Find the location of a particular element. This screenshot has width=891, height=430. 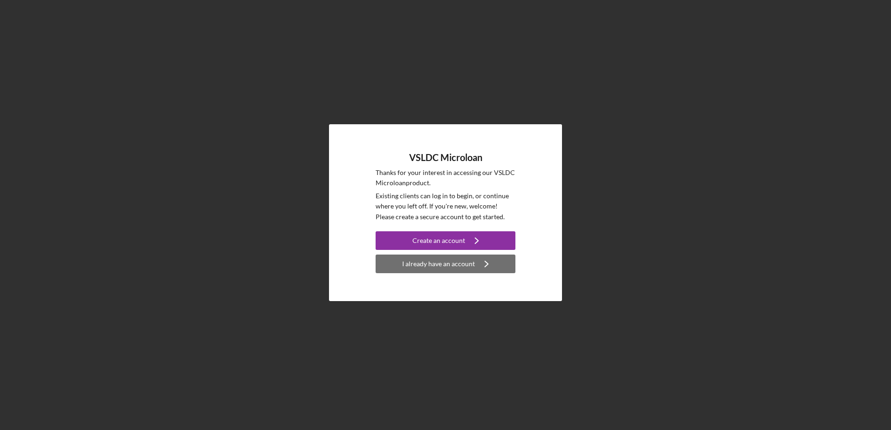

h4: VSLDC Microloan is located at coordinates (445, 157).